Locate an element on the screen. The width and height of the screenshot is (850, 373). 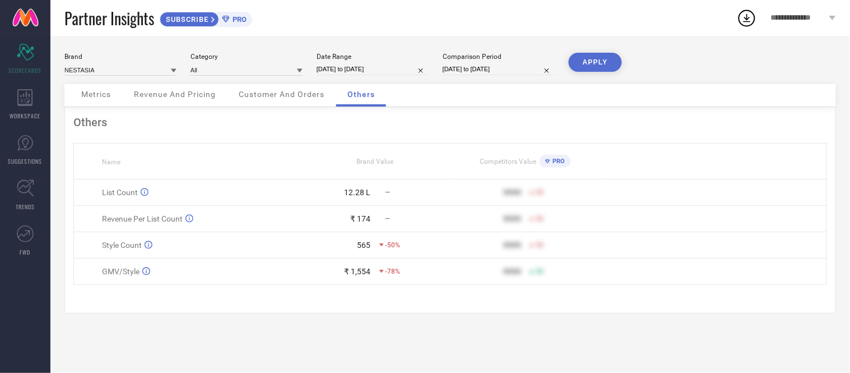
span: Competitors Value is located at coordinates (508, 161).